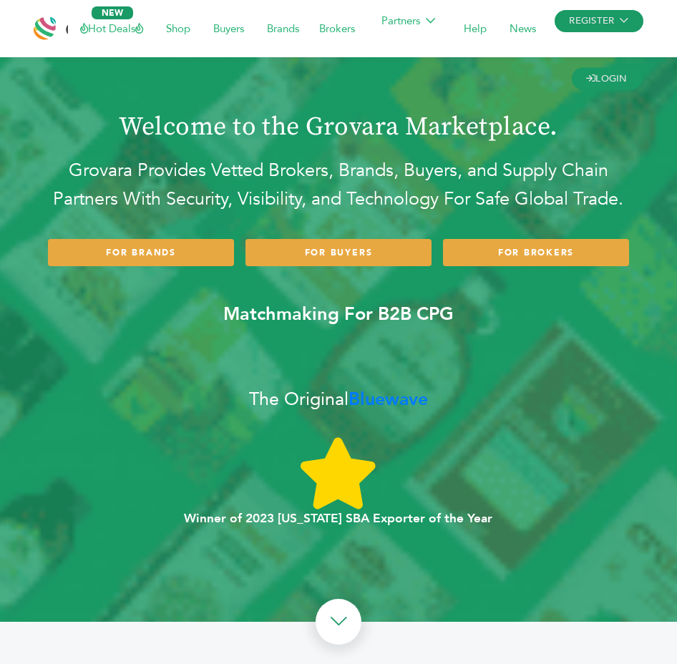 This screenshot has width=677, height=664. Describe the element at coordinates (523, 29) in the screenshot. I see `span: News` at that location.